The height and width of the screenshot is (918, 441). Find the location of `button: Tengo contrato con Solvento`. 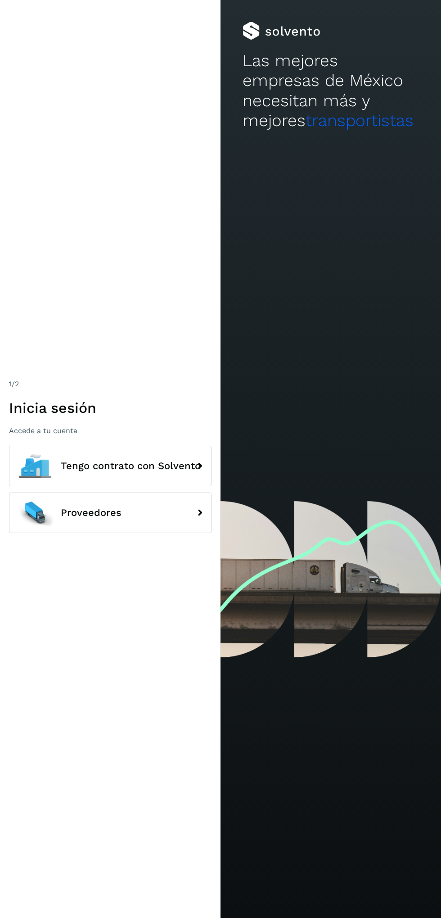

button: Tengo contrato con Solvento is located at coordinates (110, 466).